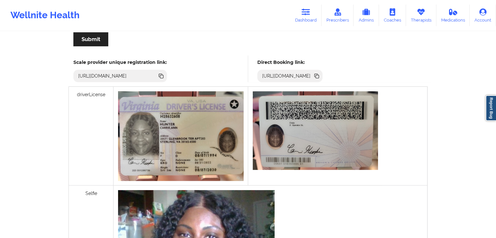 This screenshot has height=238, width=496. What do you see at coordinates (181, 136) in the screenshot?
I see `img: 2b1d254c-07a9-4e77-929f-e79d8a2fd1a1_a47dd916-0a5a-4bdf-8c0b-608aa173696e20240725_140547.jpg` at bounding box center [181, 136].